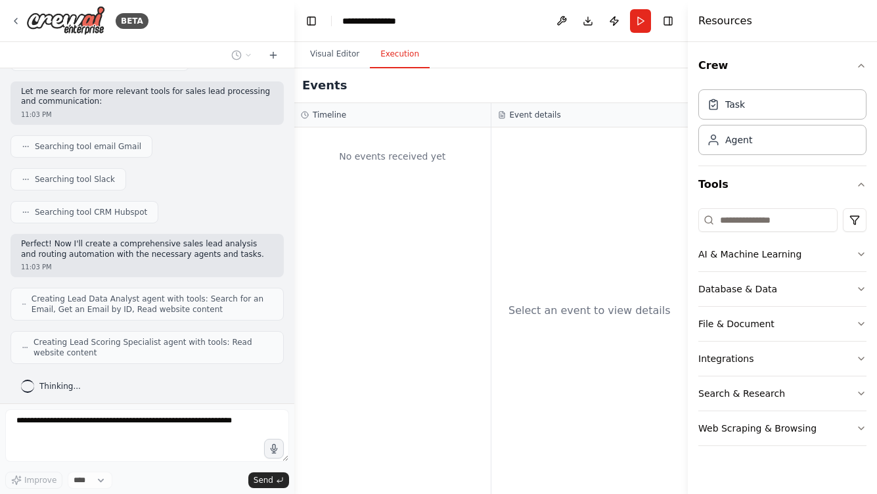 The height and width of the screenshot is (494, 877). I want to click on span: Searching tool CRM Hubspot, so click(91, 212).